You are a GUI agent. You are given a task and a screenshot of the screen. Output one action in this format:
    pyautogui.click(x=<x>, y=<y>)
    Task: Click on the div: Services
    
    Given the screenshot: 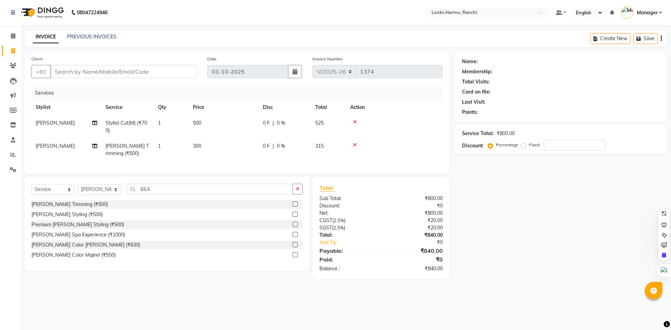 What is the action you would take?
    pyautogui.click(x=240, y=93)
    